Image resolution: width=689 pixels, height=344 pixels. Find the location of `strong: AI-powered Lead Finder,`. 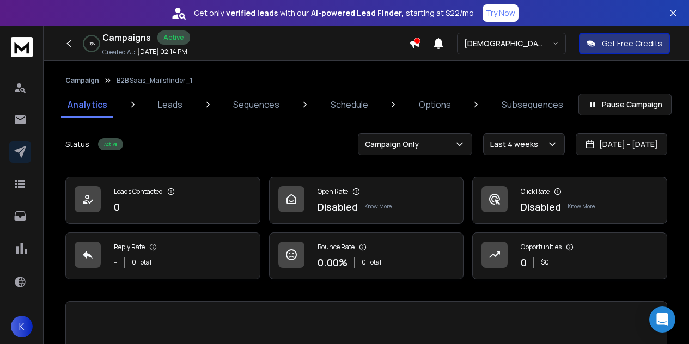

strong: AI-powered Lead Finder, is located at coordinates (357, 13).